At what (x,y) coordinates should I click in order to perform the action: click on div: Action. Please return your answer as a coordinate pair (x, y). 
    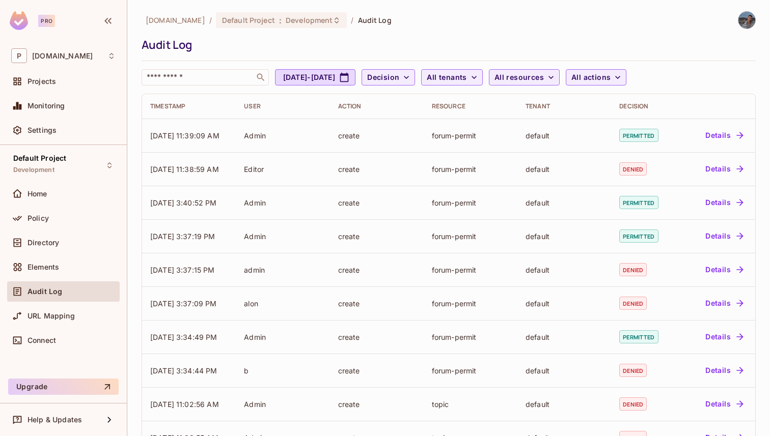
    Looking at the image, I should click on (377, 106).